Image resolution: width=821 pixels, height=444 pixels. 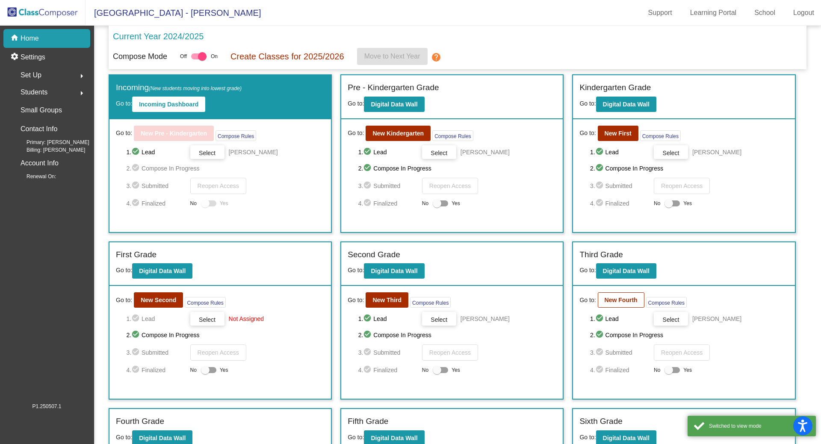 What do you see at coordinates (246, 319) in the screenshot?
I see `span: Not Assigned` at bounding box center [246, 319].